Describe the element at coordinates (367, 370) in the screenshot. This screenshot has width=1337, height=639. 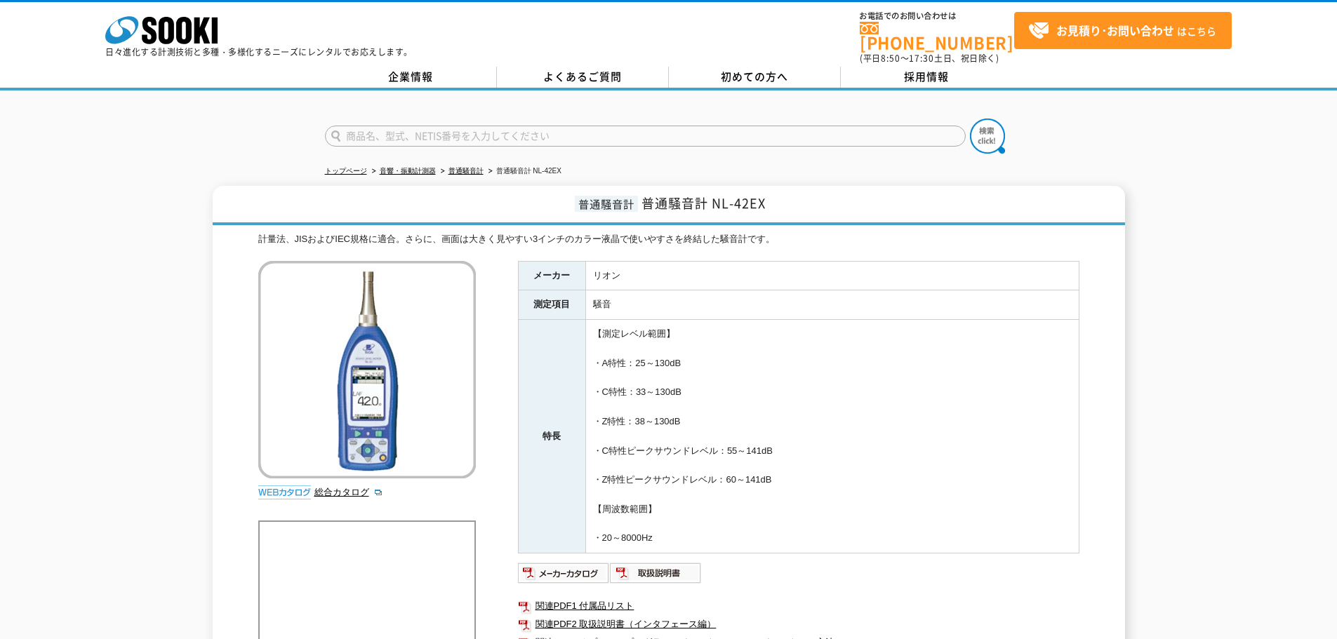
I see `img: 普通騒音計 NL-42EX` at that location.